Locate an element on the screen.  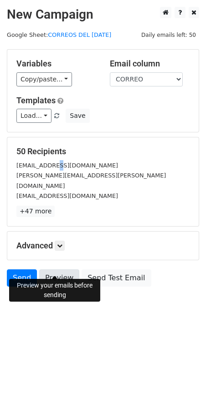
span: Daily emails left: 50 is located at coordinates (168, 35).